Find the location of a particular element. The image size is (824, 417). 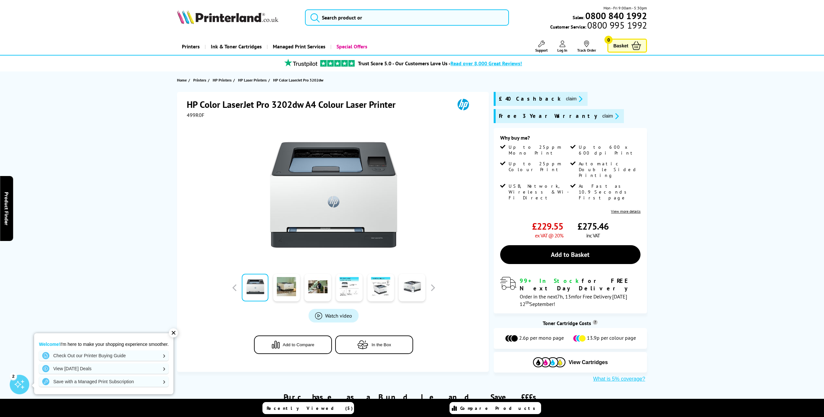

button: In the Box is located at coordinates (374, 345).